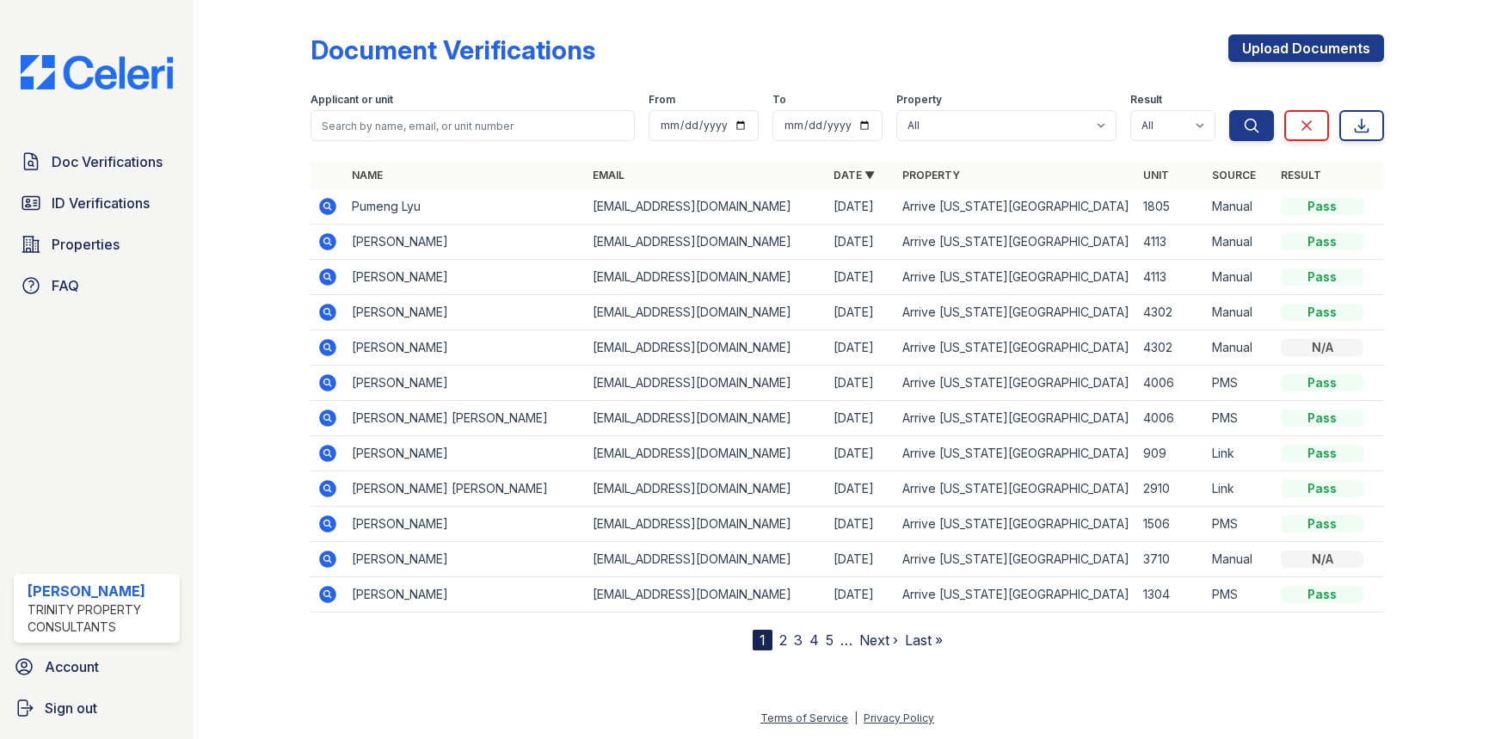 This screenshot has height=739, width=1501. What do you see at coordinates (919, 100) in the screenshot?
I see `label: Property` at bounding box center [919, 100].